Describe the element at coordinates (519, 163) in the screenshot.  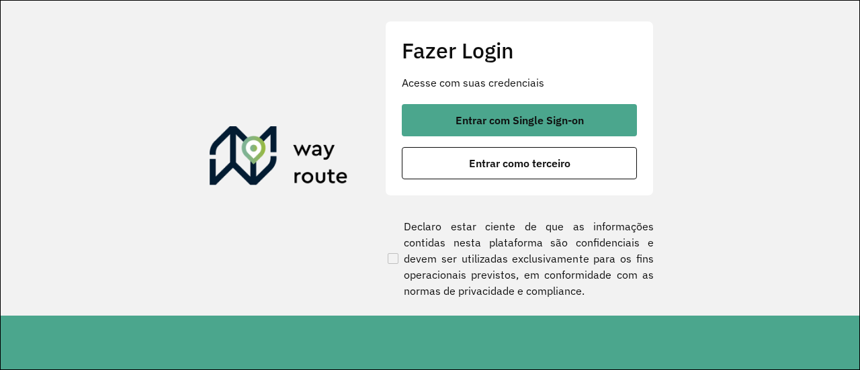
I see `span: Entrar como terceiro` at that location.